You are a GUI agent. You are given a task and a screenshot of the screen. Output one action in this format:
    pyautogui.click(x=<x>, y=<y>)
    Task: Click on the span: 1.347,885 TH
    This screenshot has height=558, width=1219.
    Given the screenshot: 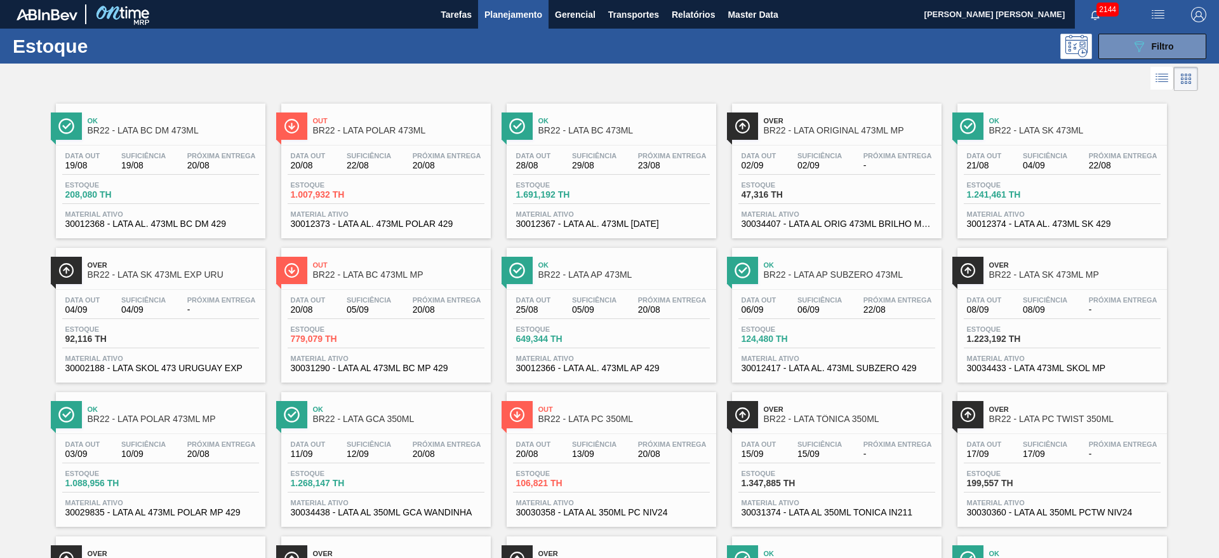 What is the action you would take?
    pyautogui.click(x=786, y=483)
    